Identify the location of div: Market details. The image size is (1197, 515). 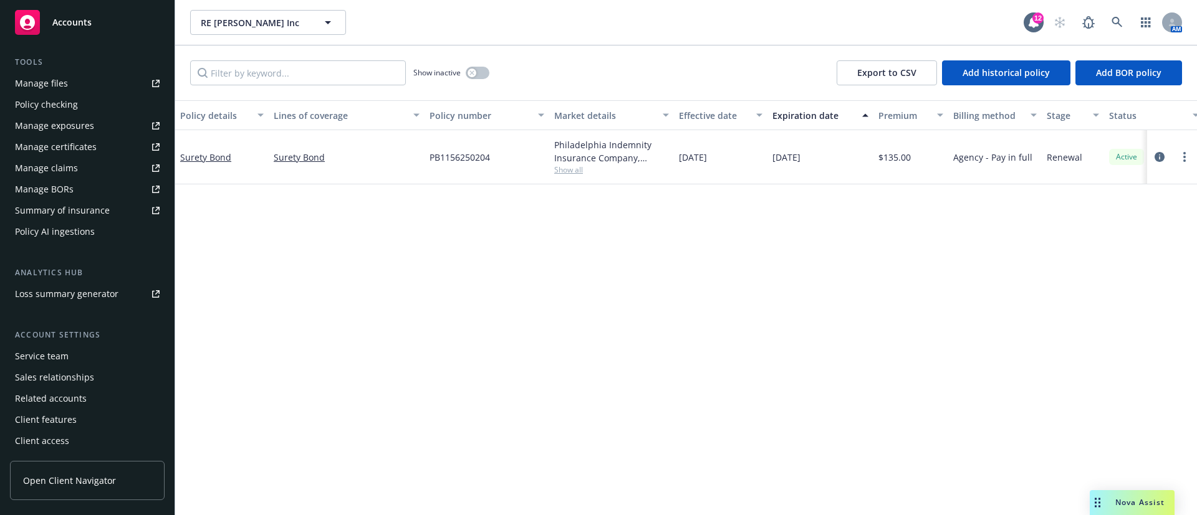
(605, 115).